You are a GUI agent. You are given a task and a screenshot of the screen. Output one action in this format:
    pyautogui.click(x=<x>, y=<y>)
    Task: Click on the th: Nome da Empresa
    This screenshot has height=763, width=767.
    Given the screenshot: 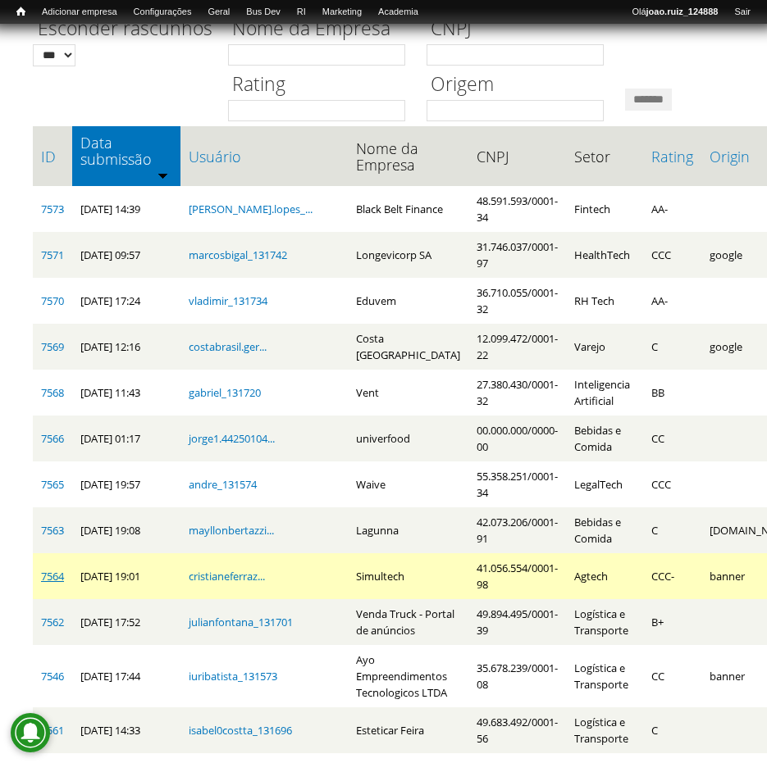 What is the action you would take?
    pyautogui.click(x=407, y=156)
    